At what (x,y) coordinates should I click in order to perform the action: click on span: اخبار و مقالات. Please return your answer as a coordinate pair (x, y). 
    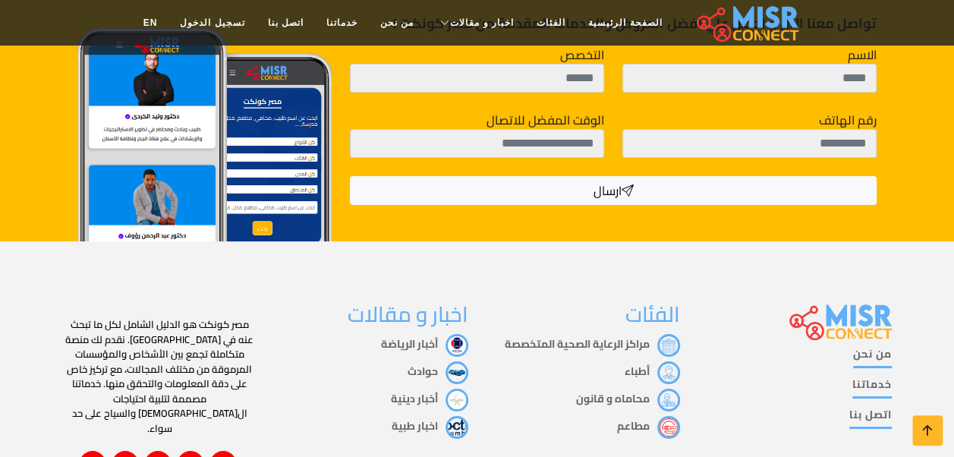
    Looking at the image, I should click on (482, 23).